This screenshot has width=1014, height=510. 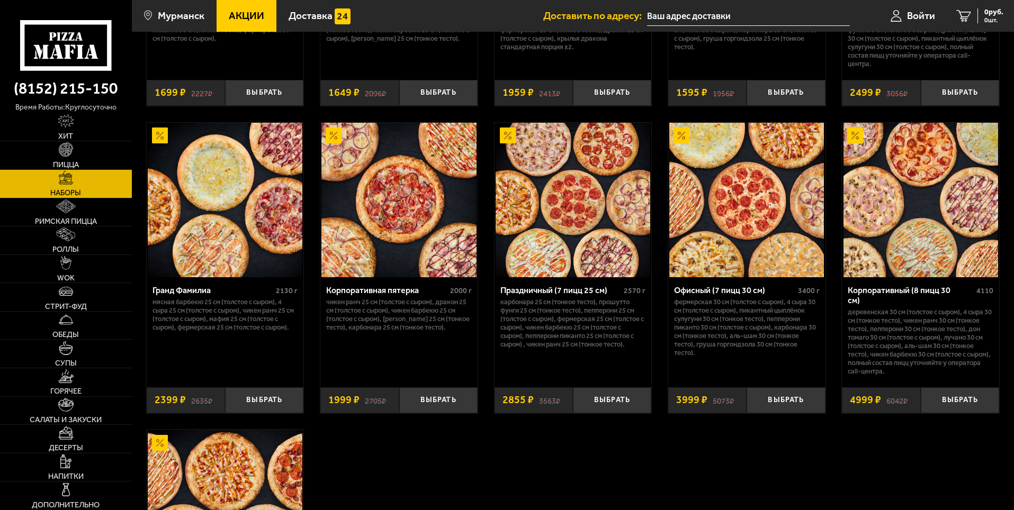 What do you see at coordinates (66, 136) in the screenshot?
I see `span: Хит` at bounding box center [66, 136].